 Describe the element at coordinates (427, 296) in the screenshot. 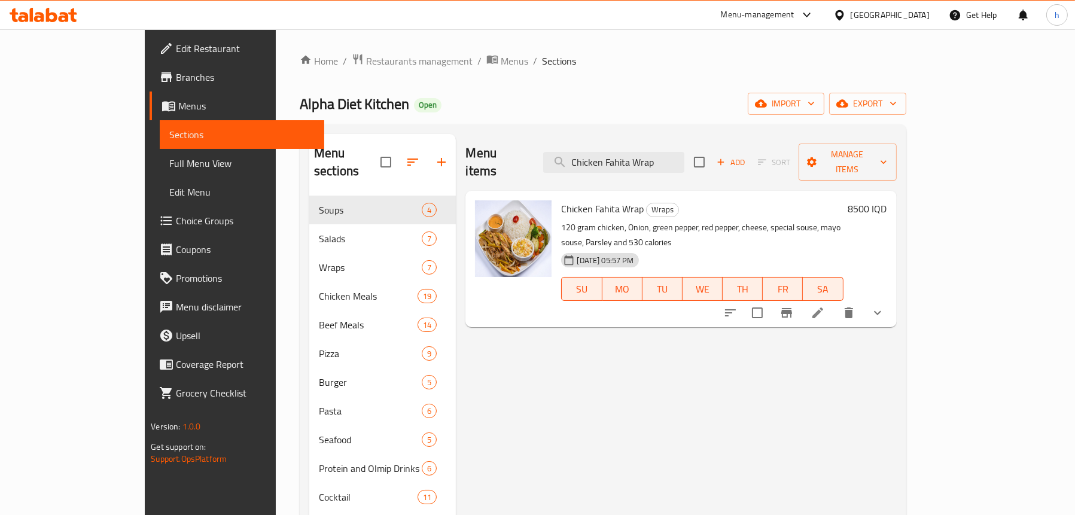

I see `span: 19` at that location.